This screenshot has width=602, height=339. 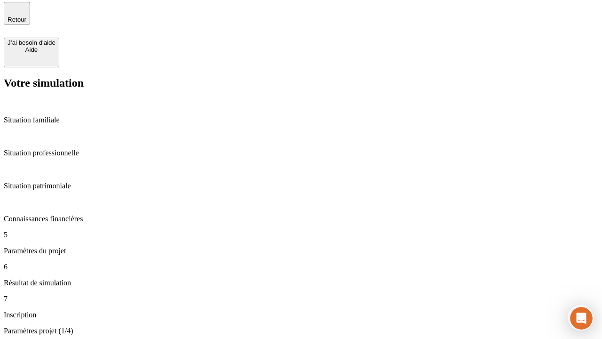 What do you see at coordinates (17, 19) in the screenshot?
I see `span: Retour` at bounding box center [17, 19].